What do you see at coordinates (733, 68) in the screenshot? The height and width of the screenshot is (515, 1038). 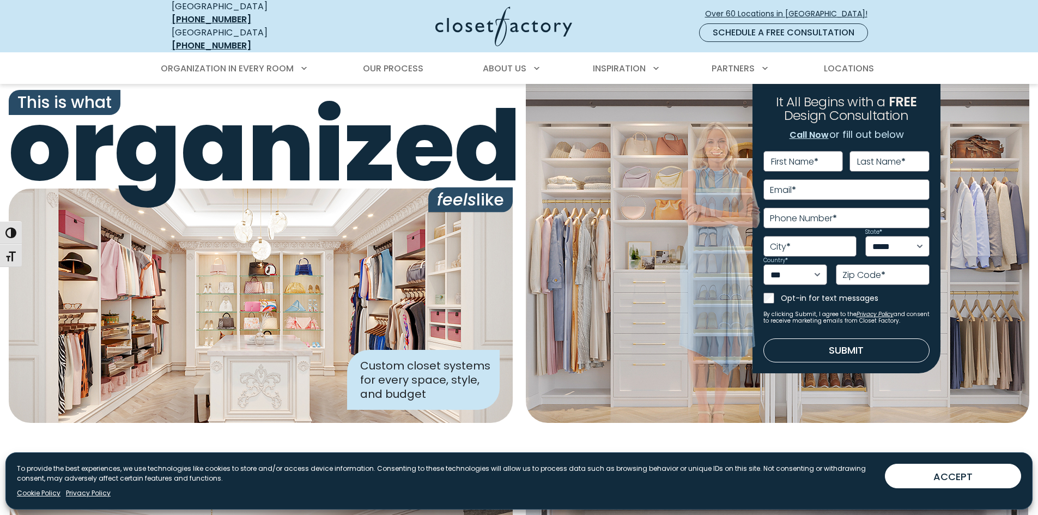 I see `span: Partners` at bounding box center [733, 68].